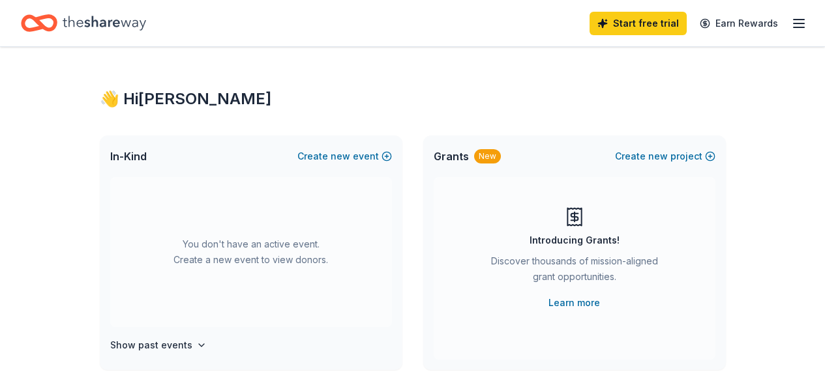 This screenshot has width=825, height=381. I want to click on a: Earn Rewards, so click(739, 23).